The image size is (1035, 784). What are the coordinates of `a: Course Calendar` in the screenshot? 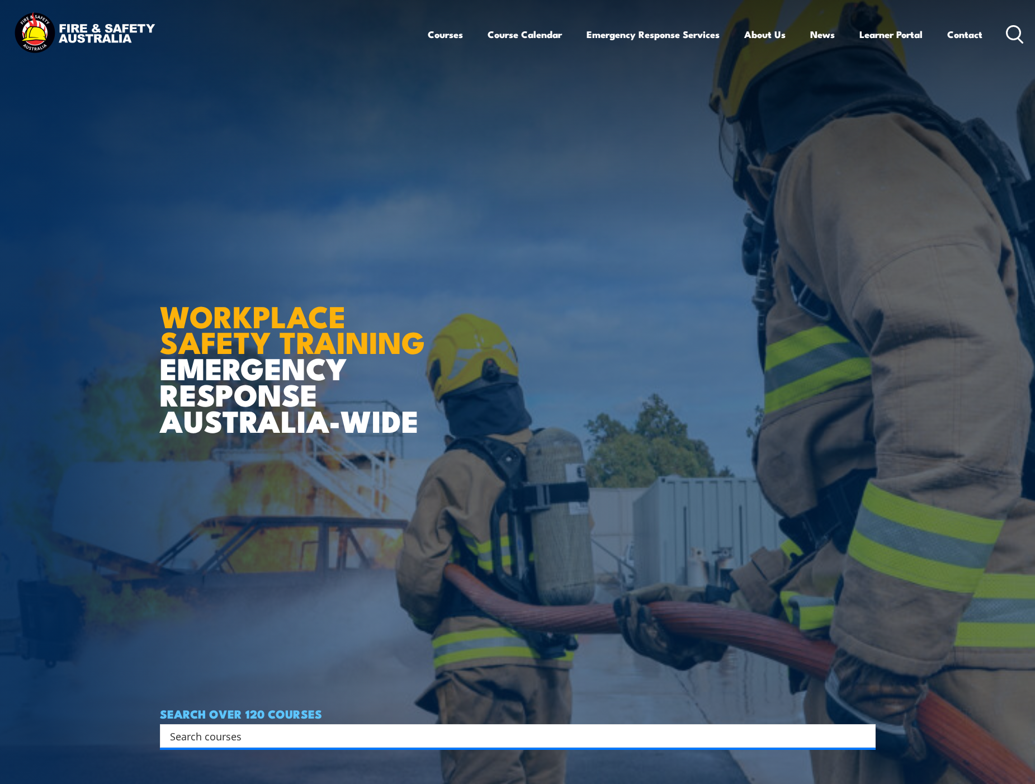 It's located at (525, 34).